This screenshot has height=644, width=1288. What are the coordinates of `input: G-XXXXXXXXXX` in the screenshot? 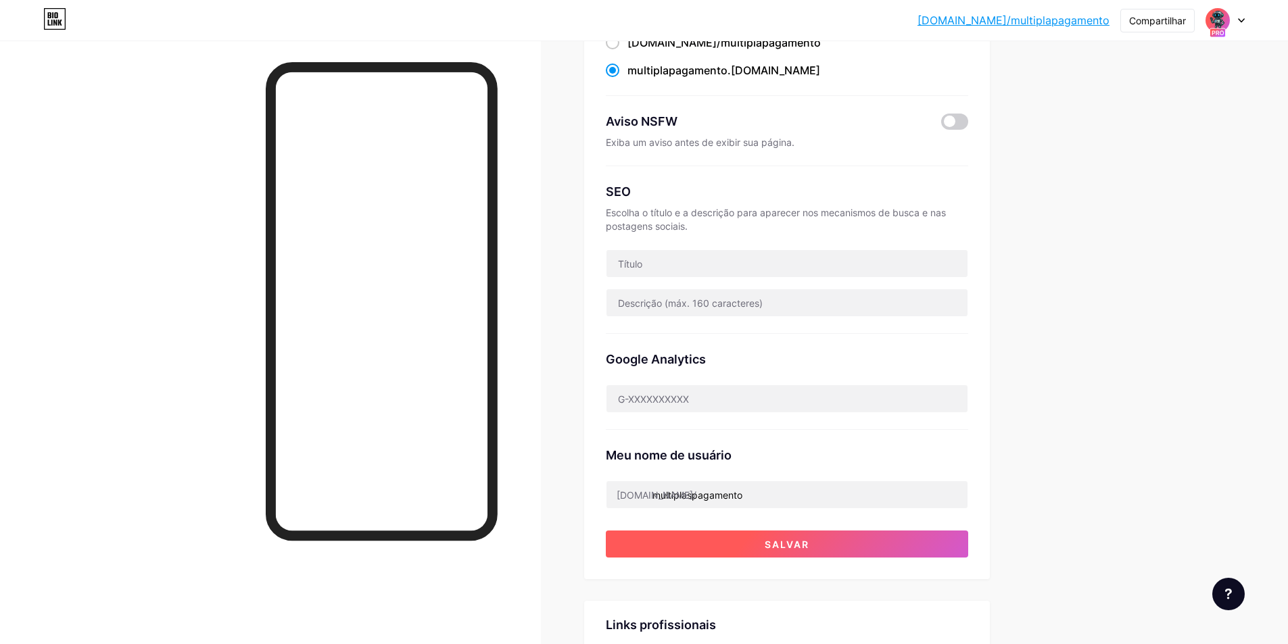 It's located at (787, 399).